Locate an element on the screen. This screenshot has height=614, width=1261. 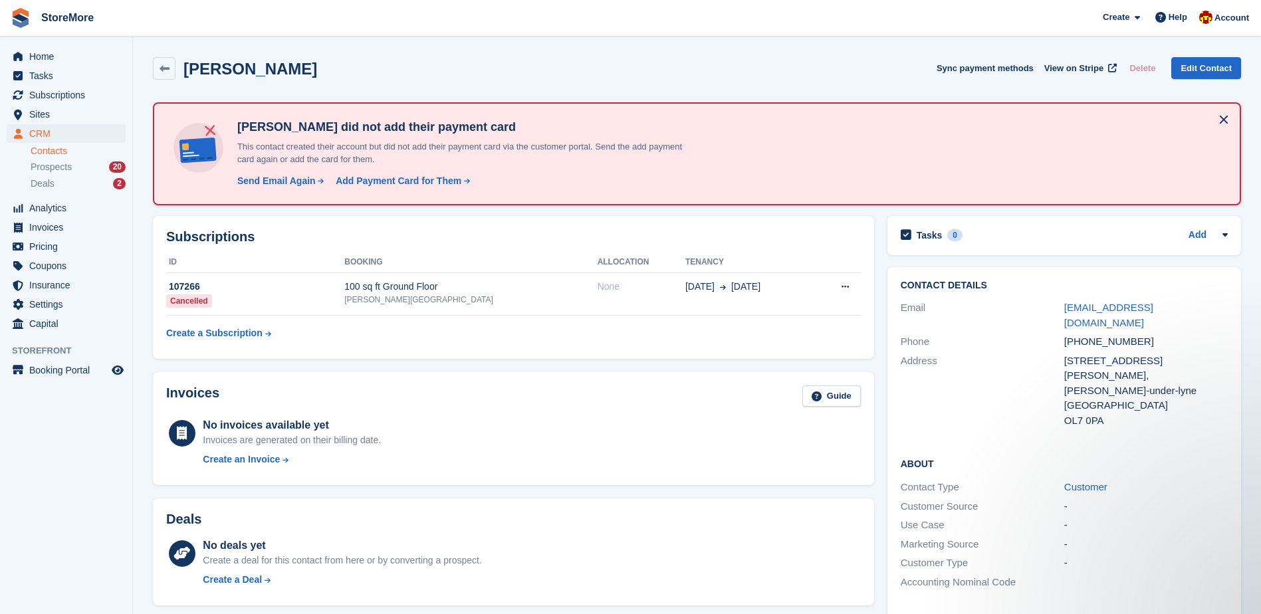
div: OL7 0PA is located at coordinates (1146, 421).